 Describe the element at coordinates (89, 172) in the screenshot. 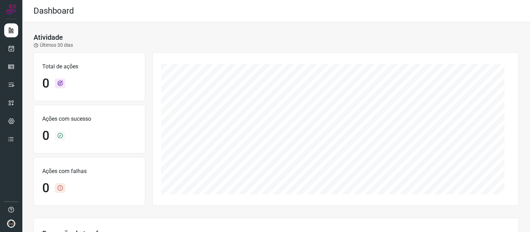

I see `p: Ações com falhas` at that location.